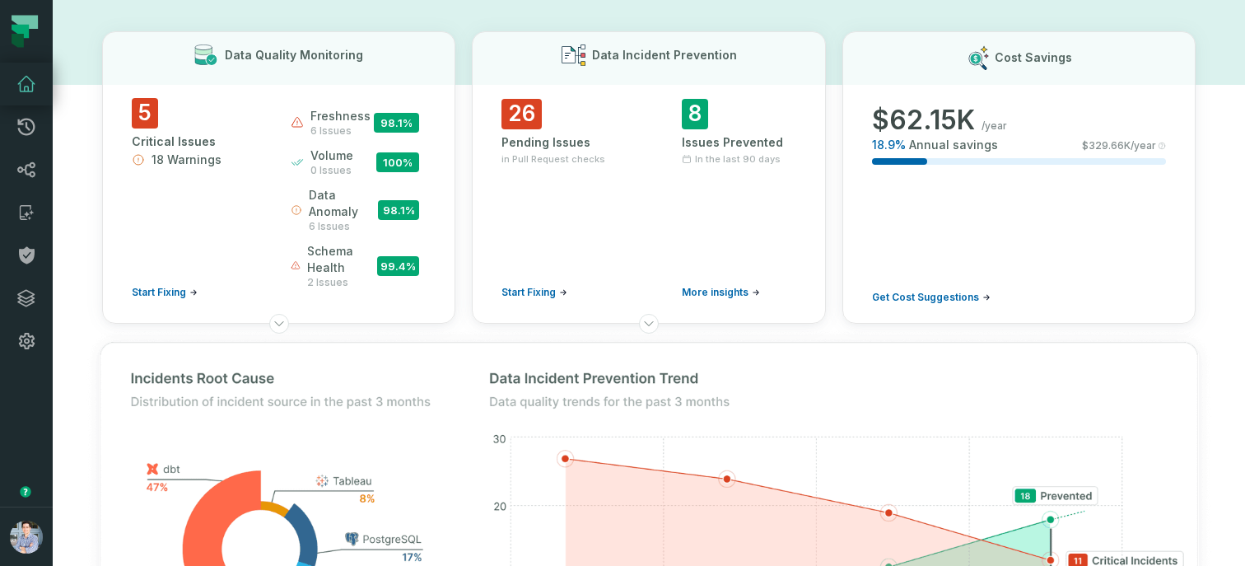 The width and height of the screenshot is (1245, 566). Describe the element at coordinates (26, 537) in the screenshot. I see `img: avatar of Alon Nafta` at that location.